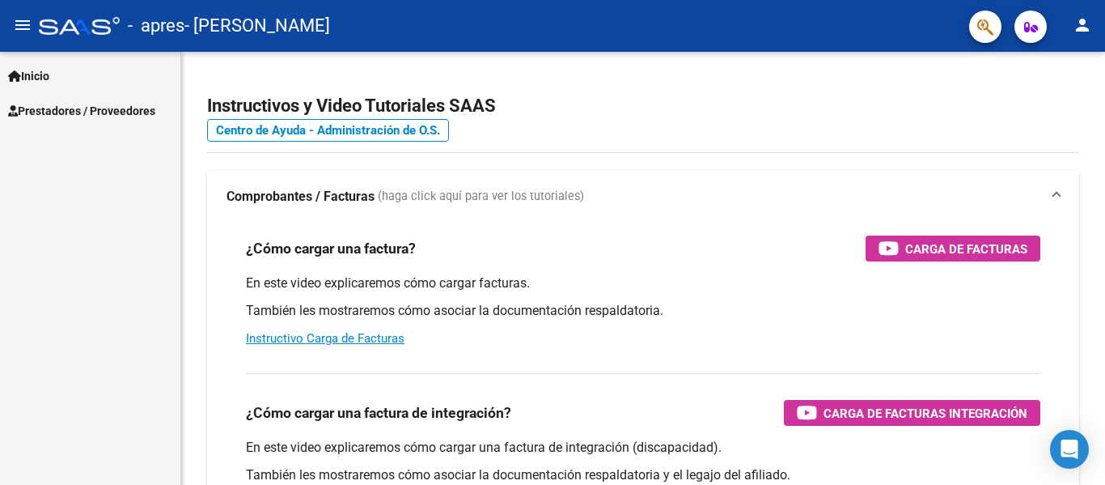 Image resolution: width=1105 pixels, height=485 pixels. What do you see at coordinates (325, 338) in the screenshot?
I see `a: Instructivo Carga de Facturas` at bounding box center [325, 338].